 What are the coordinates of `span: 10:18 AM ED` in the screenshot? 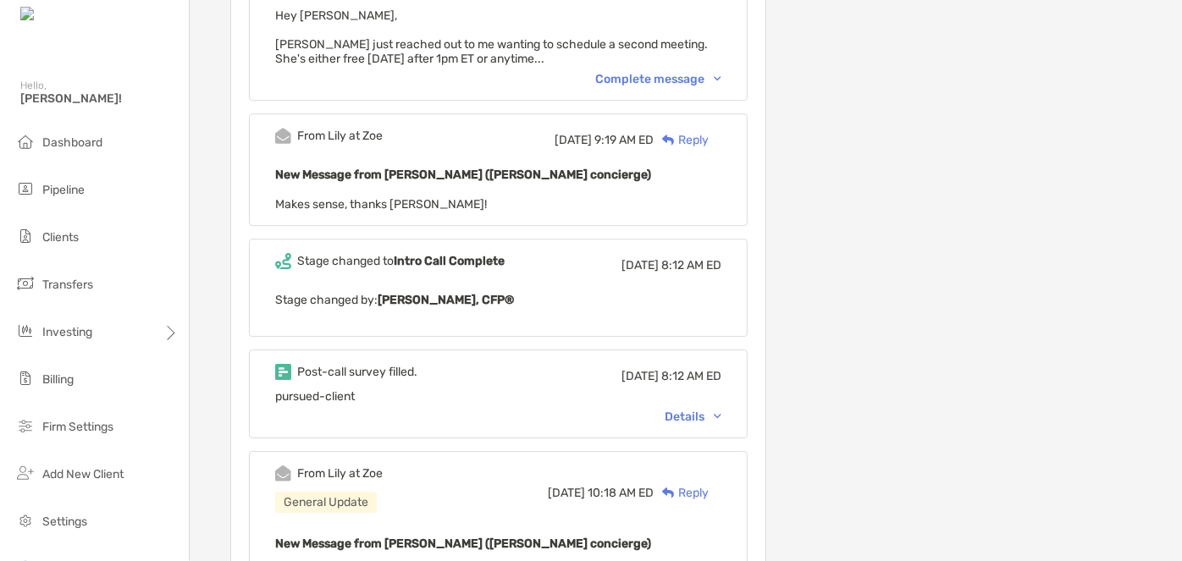 It's located at (621, 493).